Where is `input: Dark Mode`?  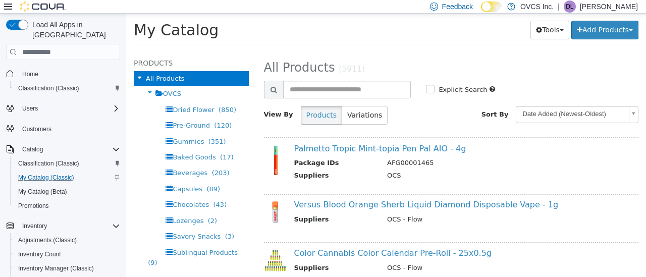
input: Dark Mode is located at coordinates (491, 7).